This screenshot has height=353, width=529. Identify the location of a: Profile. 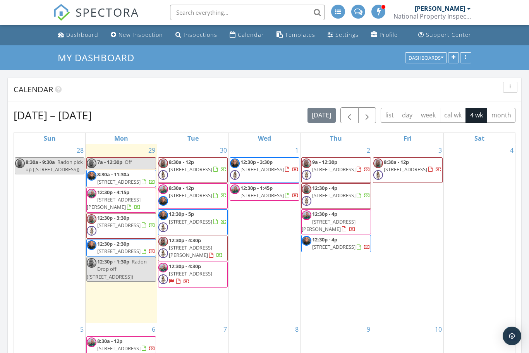
(384, 35).